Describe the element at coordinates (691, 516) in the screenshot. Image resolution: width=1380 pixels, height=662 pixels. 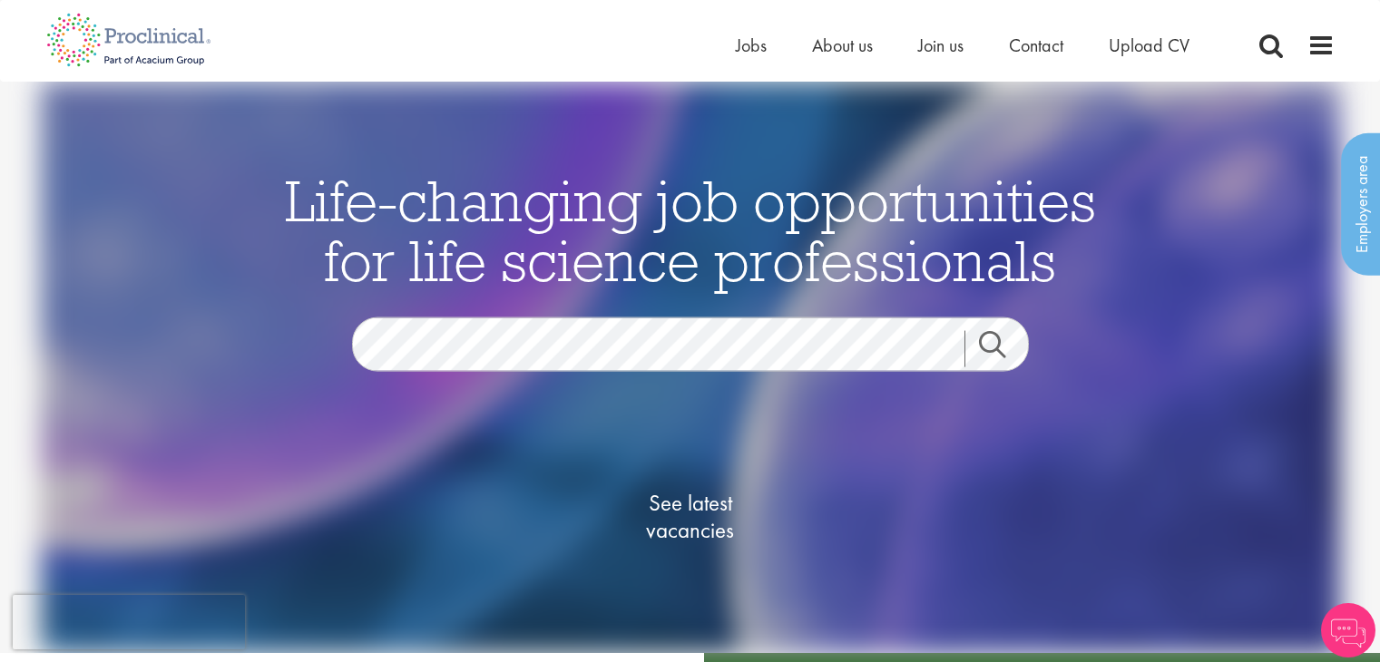
I see `span: See latest vacancies` at that location.